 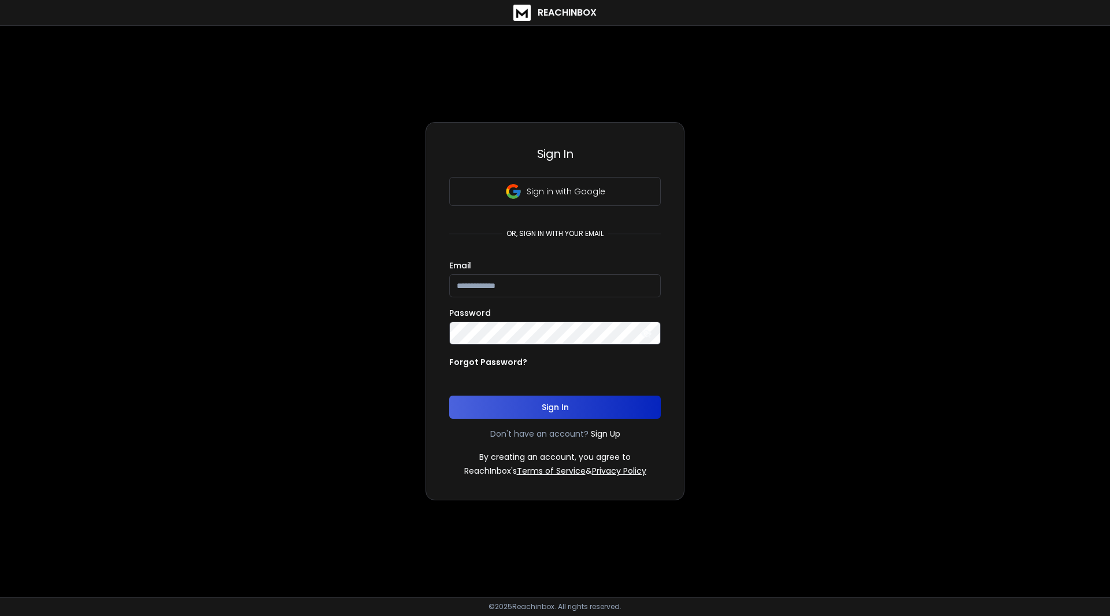 I want to click on label: Password, so click(x=470, y=313).